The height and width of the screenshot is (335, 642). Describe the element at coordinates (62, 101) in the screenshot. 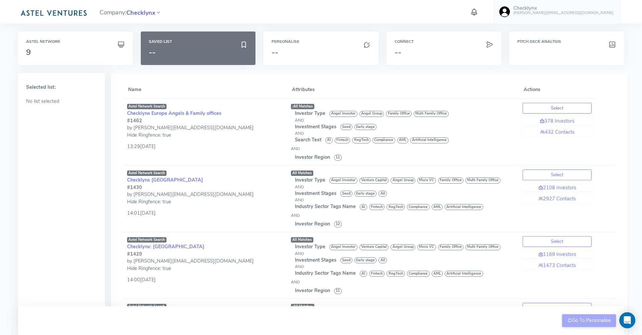

I see `p: No list selected` at that location.